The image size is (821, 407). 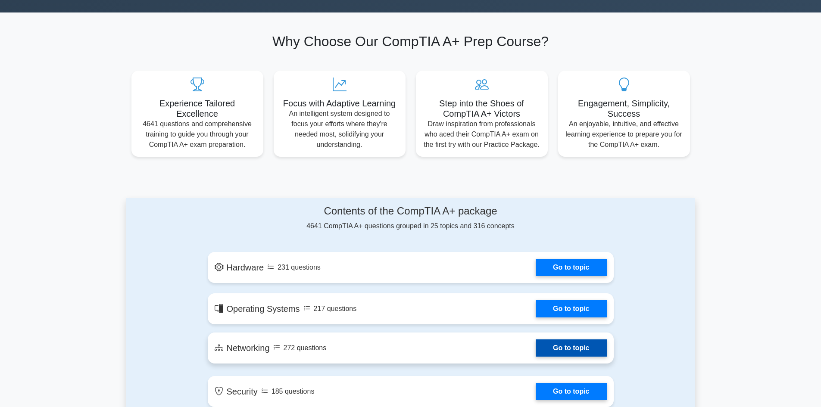 What do you see at coordinates (482, 109) in the screenshot?
I see `h5: Step into the Shoes of CompTIA A+ Victors` at bounding box center [482, 109].